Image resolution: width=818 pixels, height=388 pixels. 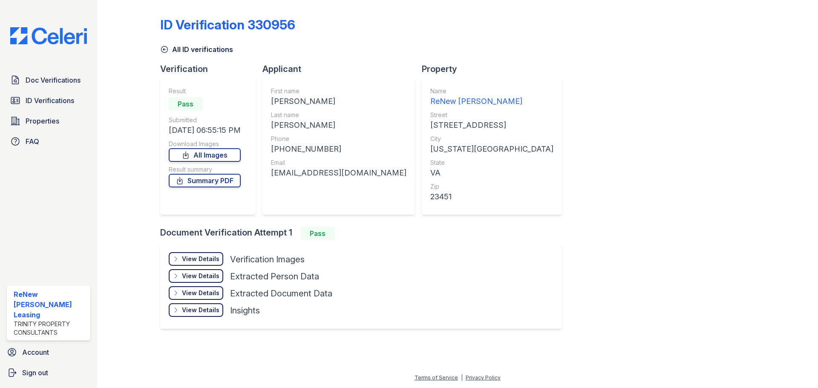 I want to click on a: FAQ, so click(x=49, y=142).